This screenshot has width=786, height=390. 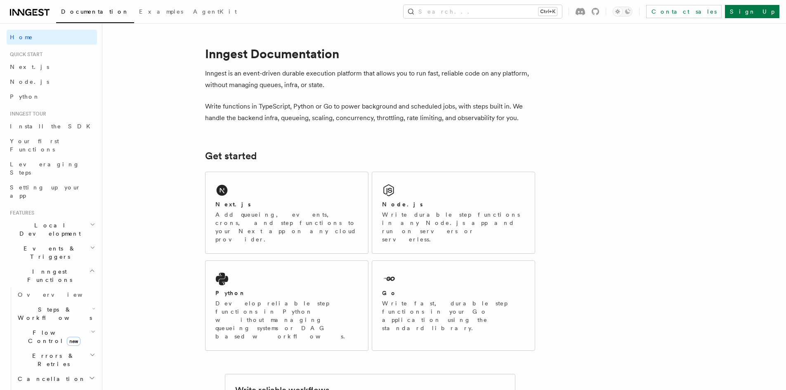 I want to click on h2: Next.js, so click(x=233, y=204).